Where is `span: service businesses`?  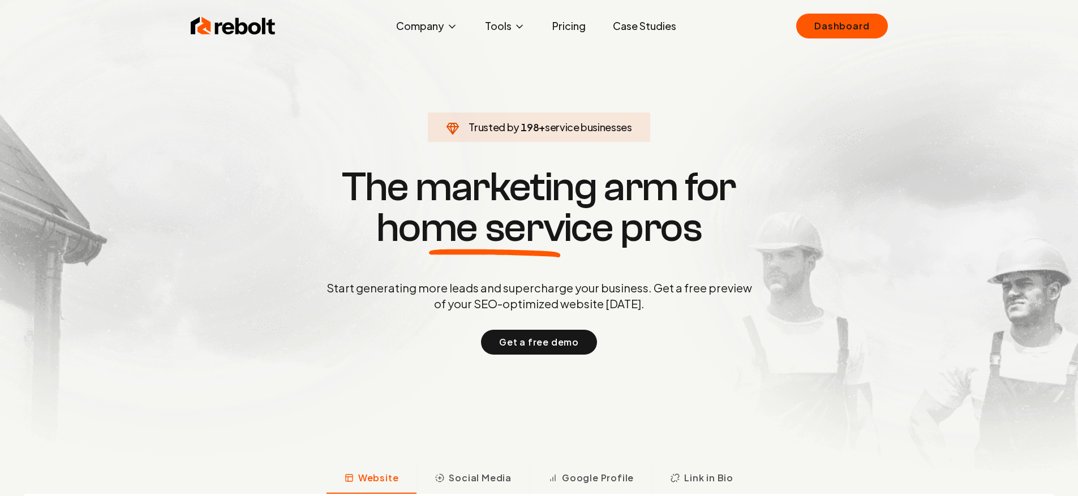 span: service businesses is located at coordinates (588, 127).